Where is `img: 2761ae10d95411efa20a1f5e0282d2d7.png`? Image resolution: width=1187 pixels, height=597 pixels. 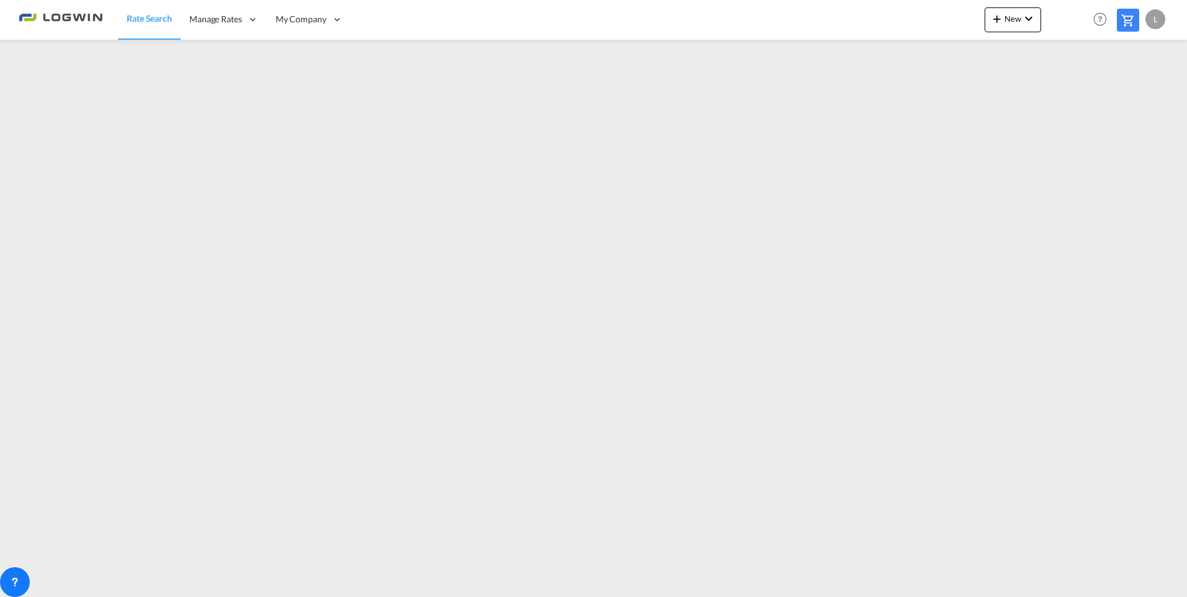
img: 2761ae10d95411efa20a1f5e0282d2d7.png is located at coordinates (60, 19).